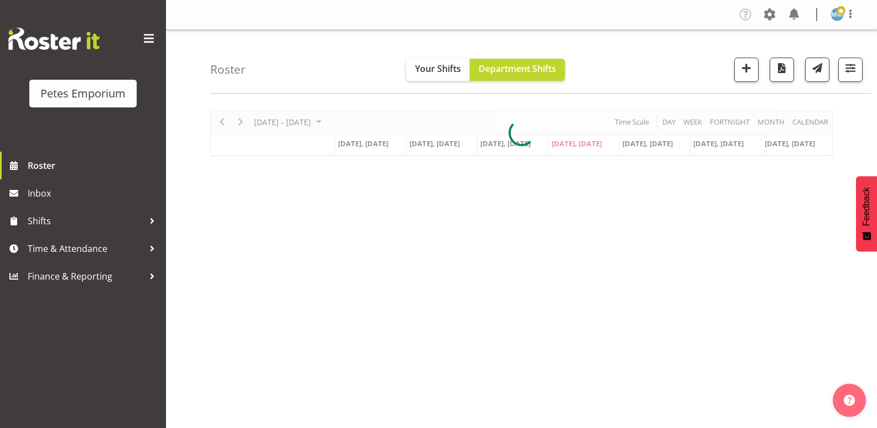 This screenshot has height=428, width=877. What do you see at coordinates (817, 70) in the screenshot?
I see `button: Send a list of all shifts for the selected filtered period to all rostered employees.` at bounding box center [817, 70].